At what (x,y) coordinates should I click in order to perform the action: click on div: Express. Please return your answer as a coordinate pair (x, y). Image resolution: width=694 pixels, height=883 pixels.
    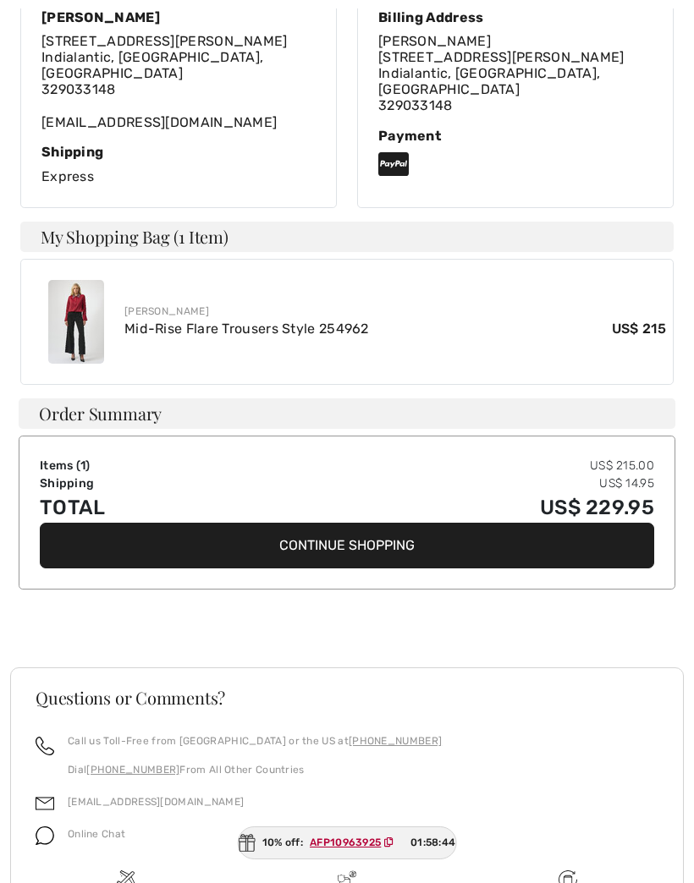
    Looking at the image, I should click on (179, 165).